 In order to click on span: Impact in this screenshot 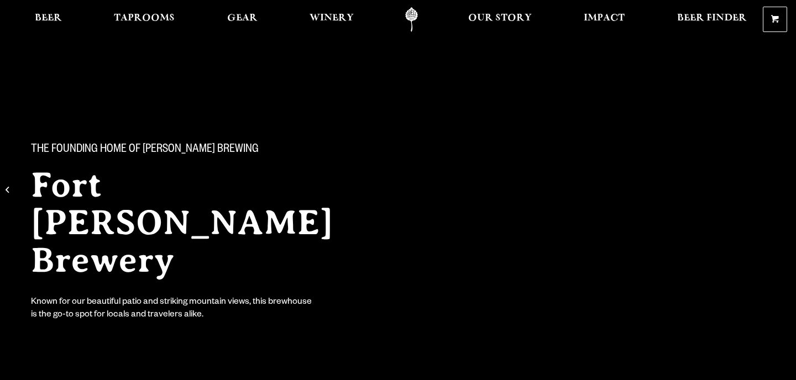, I will do `click(604, 18)`.